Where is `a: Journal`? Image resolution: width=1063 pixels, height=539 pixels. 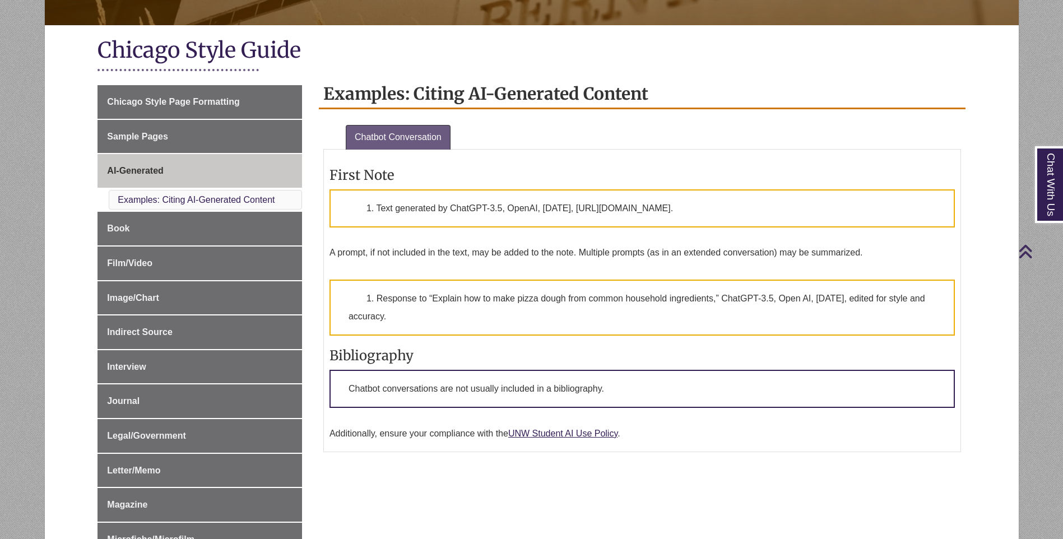 a: Journal is located at coordinates (199, 401).